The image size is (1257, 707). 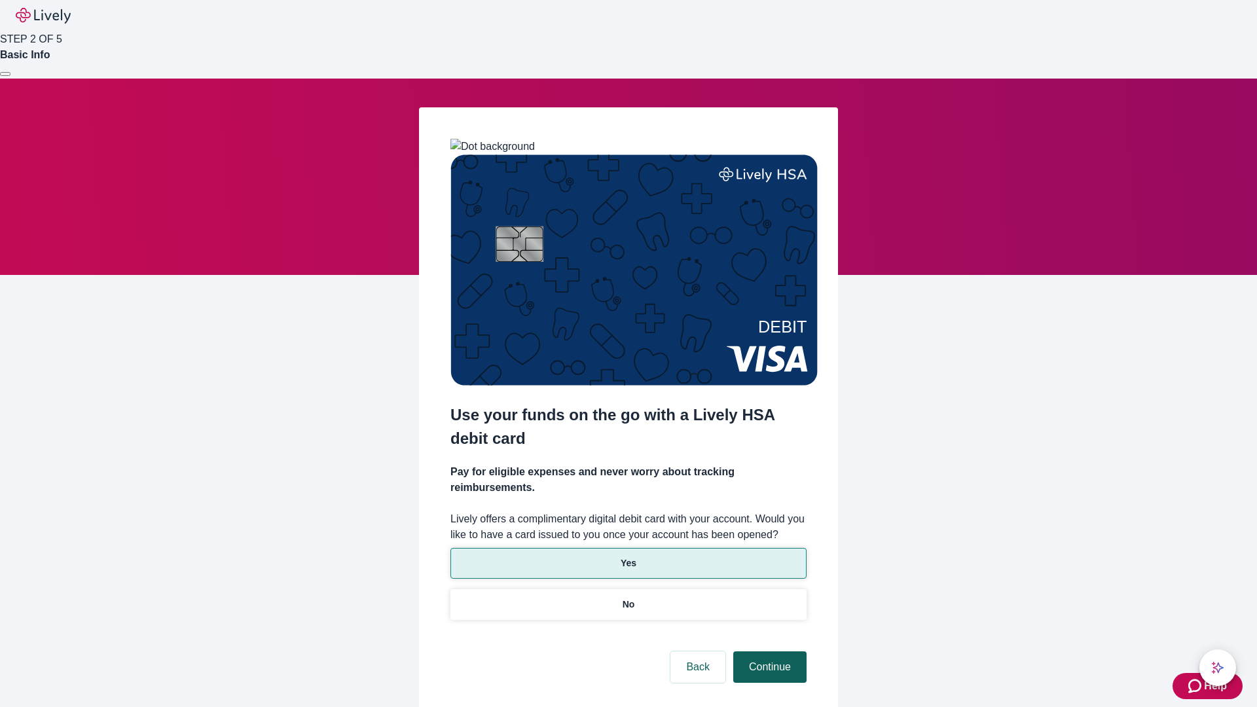 What do you see at coordinates (492, 147) in the screenshot?
I see `img: Dot background` at bounding box center [492, 147].